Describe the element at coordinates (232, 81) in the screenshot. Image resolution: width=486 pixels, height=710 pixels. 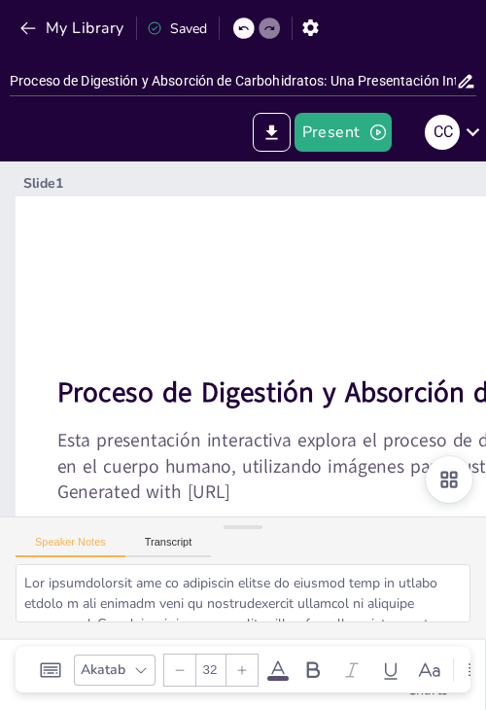
I see `input: Insert title` at that location.